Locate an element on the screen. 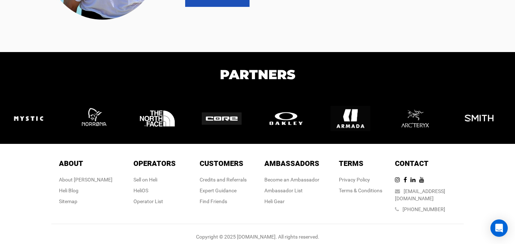 Image resolution: width=515 pixels, height=244 pixels. span: Ambassadors is located at coordinates (292, 164).